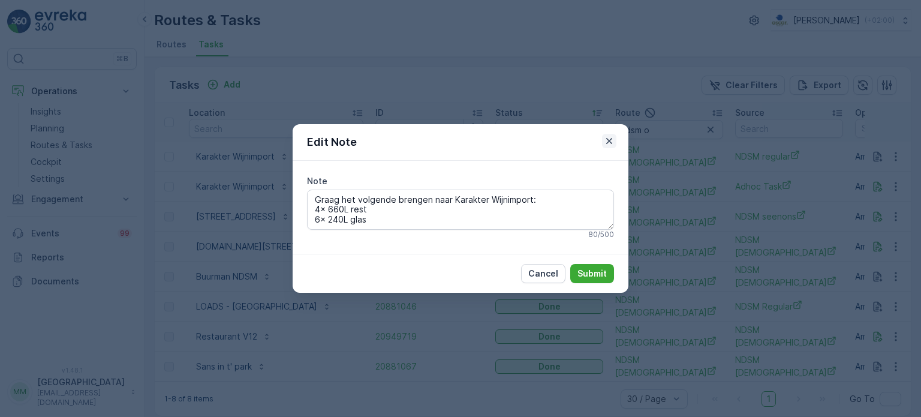 This screenshot has width=921, height=417. What do you see at coordinates (601, 234) in the screenshot?
I see `p: 80 / 500` at bounding box center [601, 234].